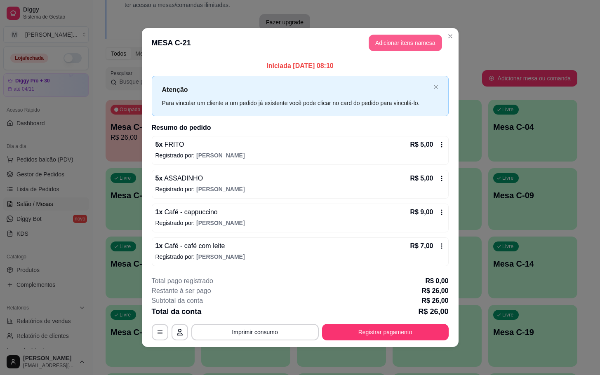 The width and height of the screenshot is (600, 375). Describe the element at coordinates (182, 291) in the screenshot. I see `p: Restante à ser pago` at that location.